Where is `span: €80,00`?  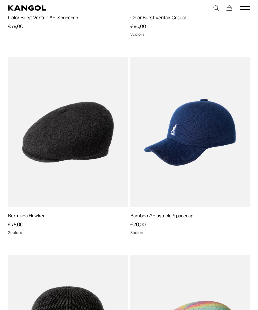 span: €80,00 is located at coordinates (138, 26).